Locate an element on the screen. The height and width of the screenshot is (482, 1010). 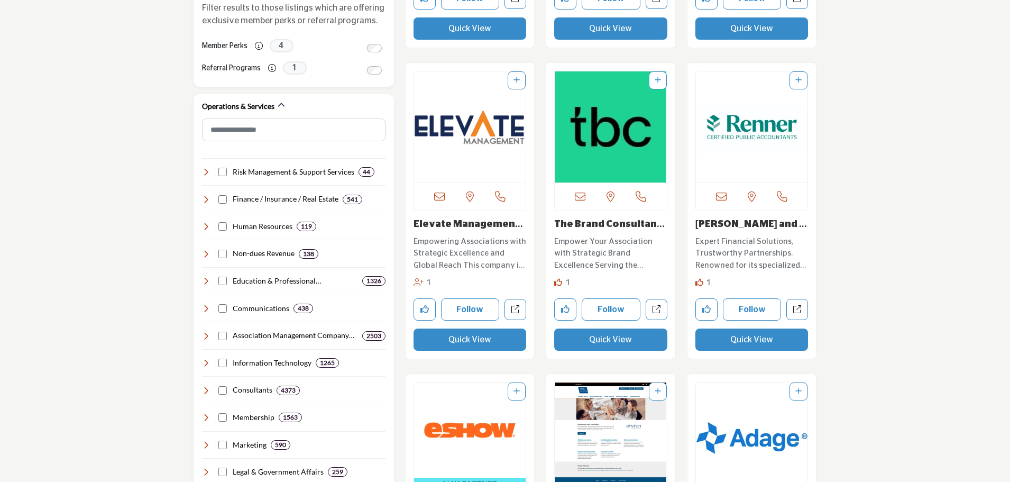
a: Open elevate-management-company in new tab is located at coordinates (515, 309).